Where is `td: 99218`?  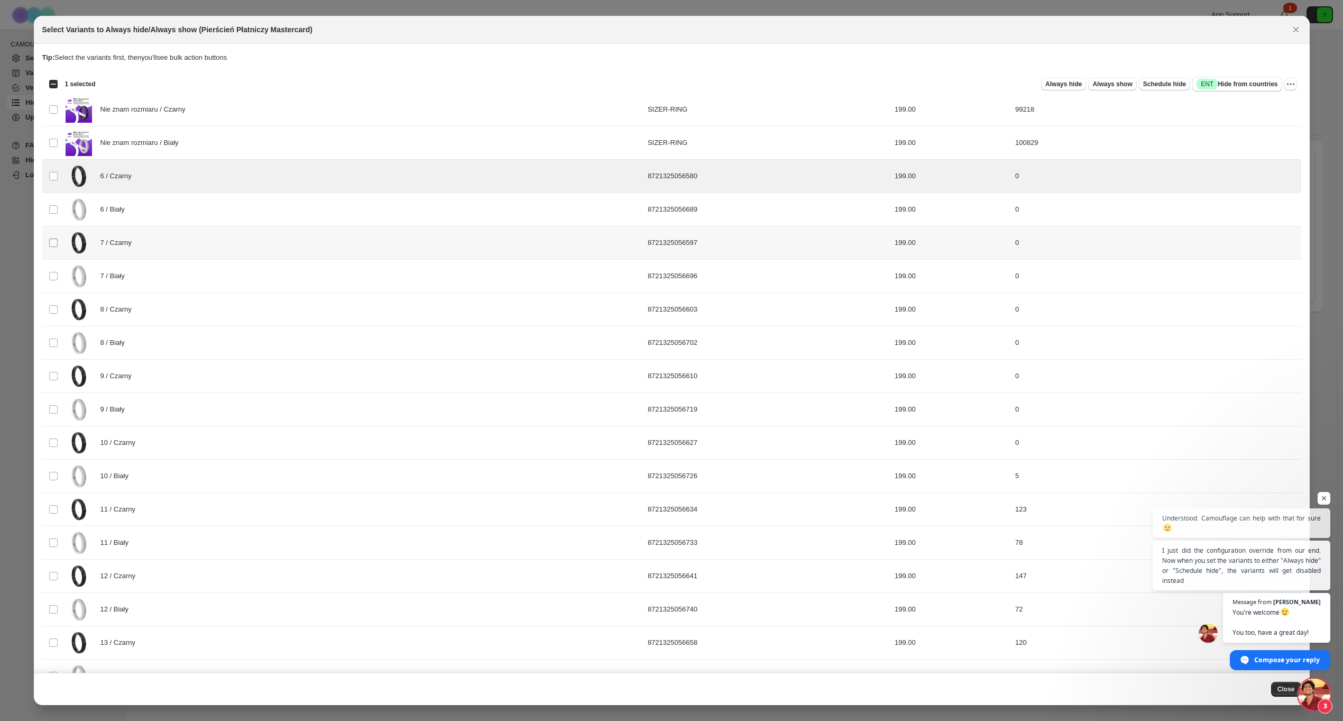
td: 99218 is located at coordinates (1156, 109).